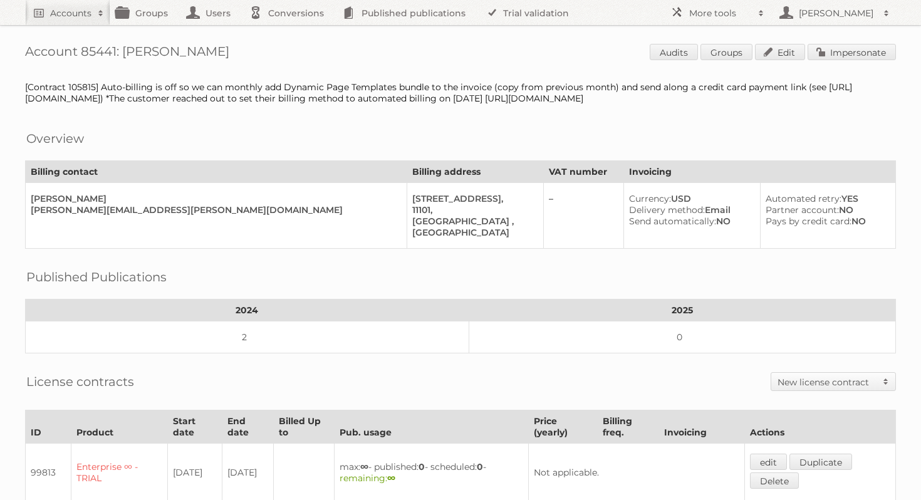 Image resolution: width=921 pixels, height=500 pixels. What do you see at coordinates (802, 210) in the screenshot?
I see `span: Partner account:` at bounding box center [802, 210].